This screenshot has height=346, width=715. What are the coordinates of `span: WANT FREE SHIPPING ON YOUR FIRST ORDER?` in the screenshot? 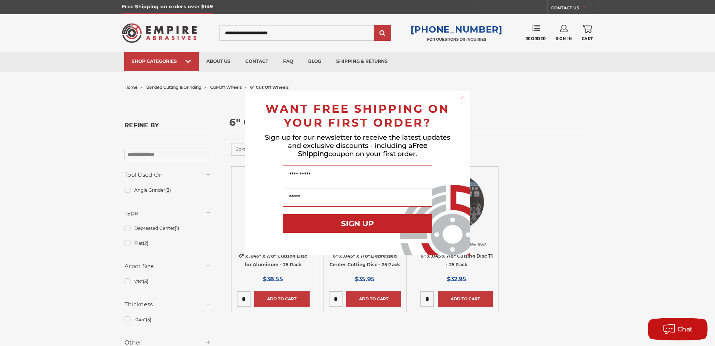 It's located at (358, 116).